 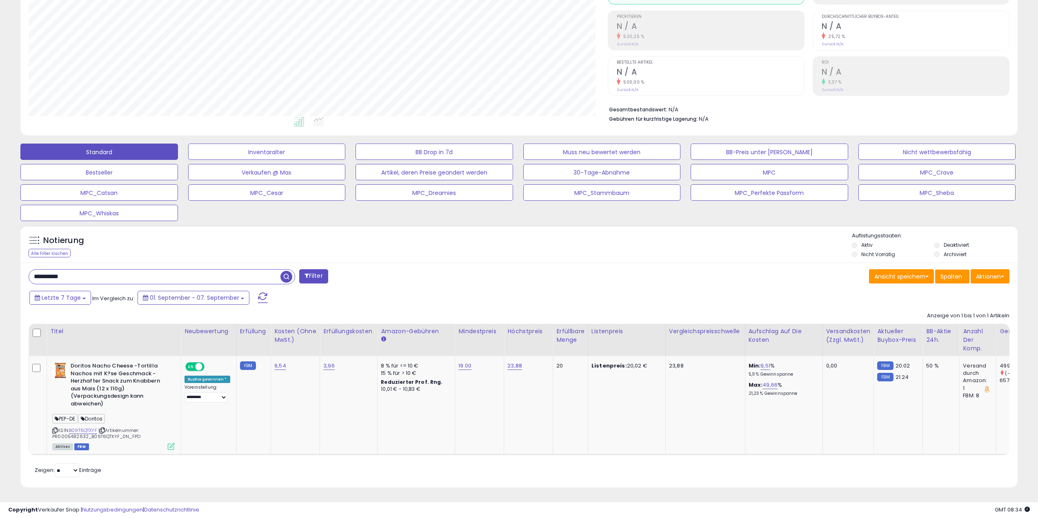 I want to click on font: 49,66, so click(x=770, y=385).